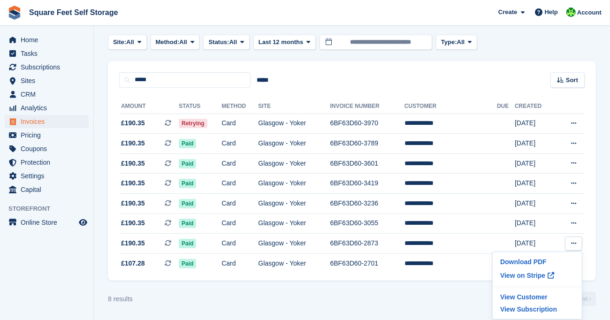 This screenshot has width=610, height=320. What do you see at coordinates (175, 42) in the screenshot?
I see `button: Method: All` at bounding box center [175, 42].